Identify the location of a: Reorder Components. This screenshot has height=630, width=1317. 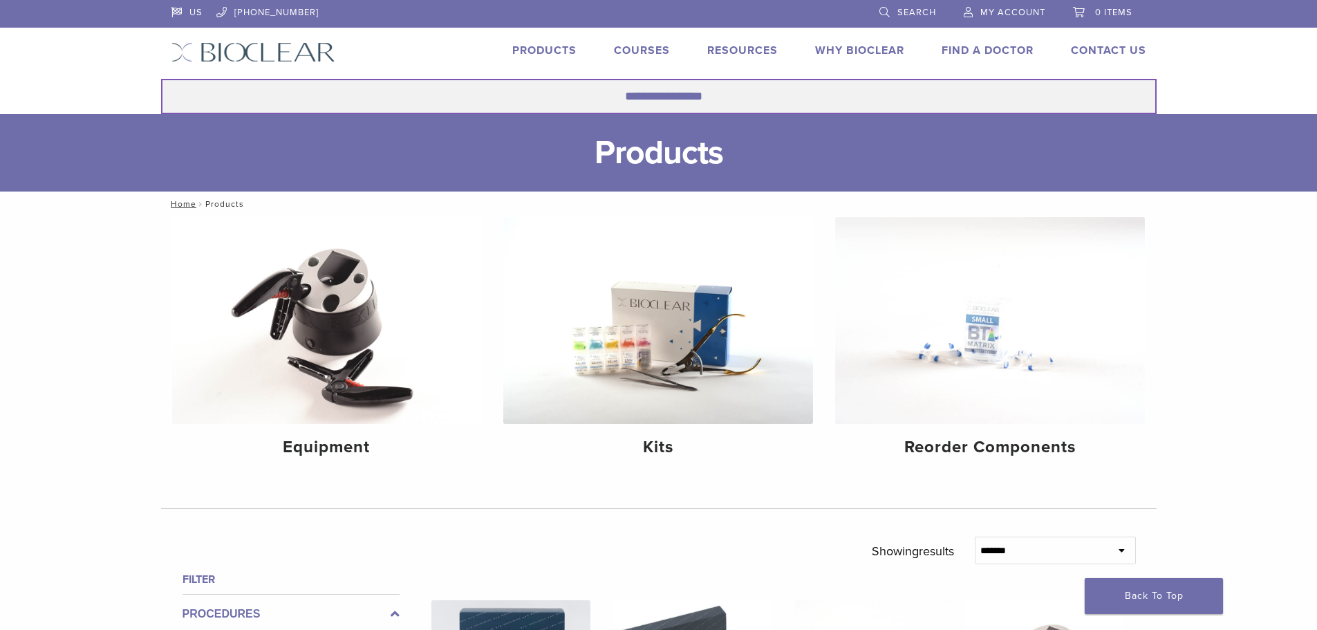
(990, 343).